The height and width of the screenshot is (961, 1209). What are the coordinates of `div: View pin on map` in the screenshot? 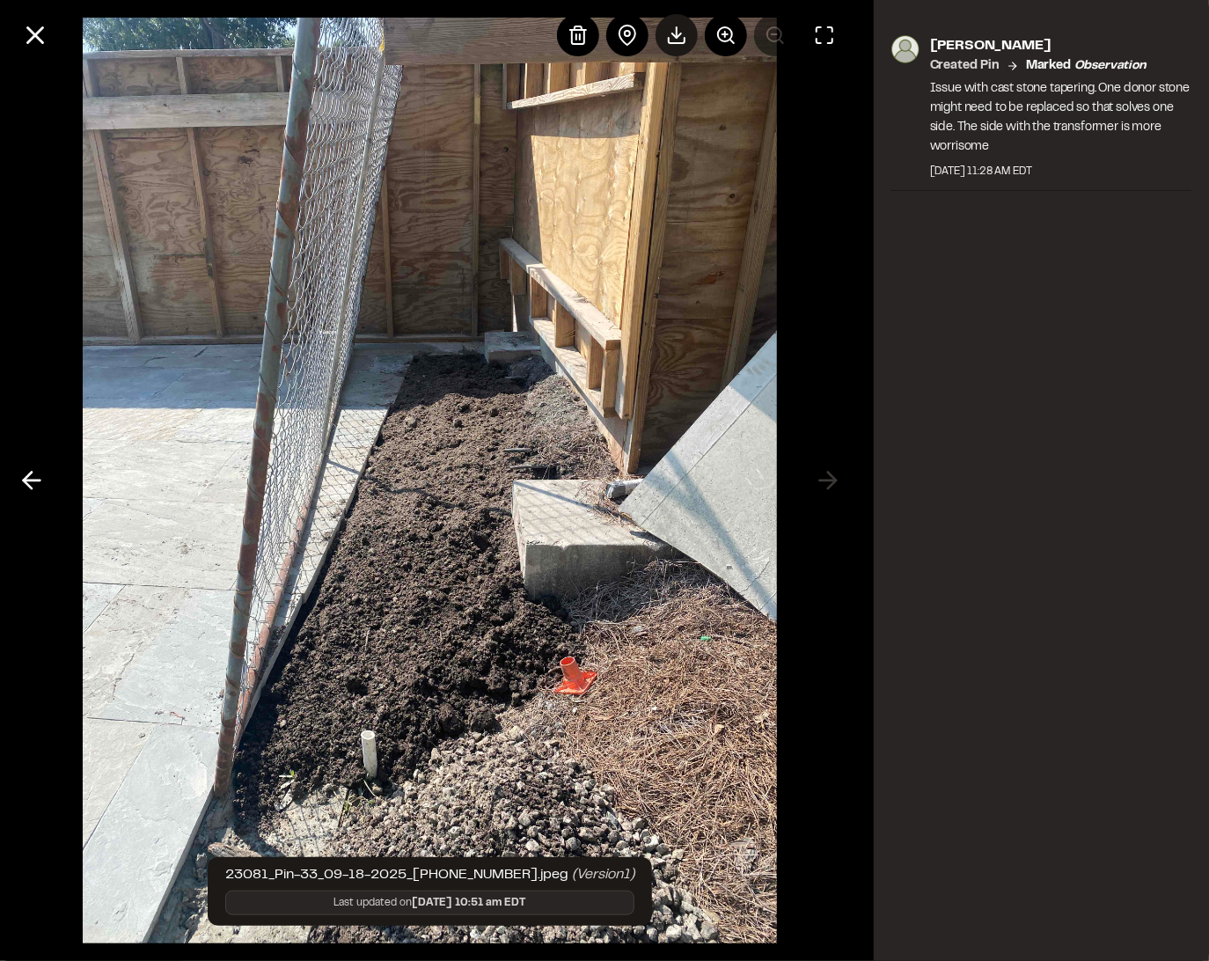 It's located at (627, 35).